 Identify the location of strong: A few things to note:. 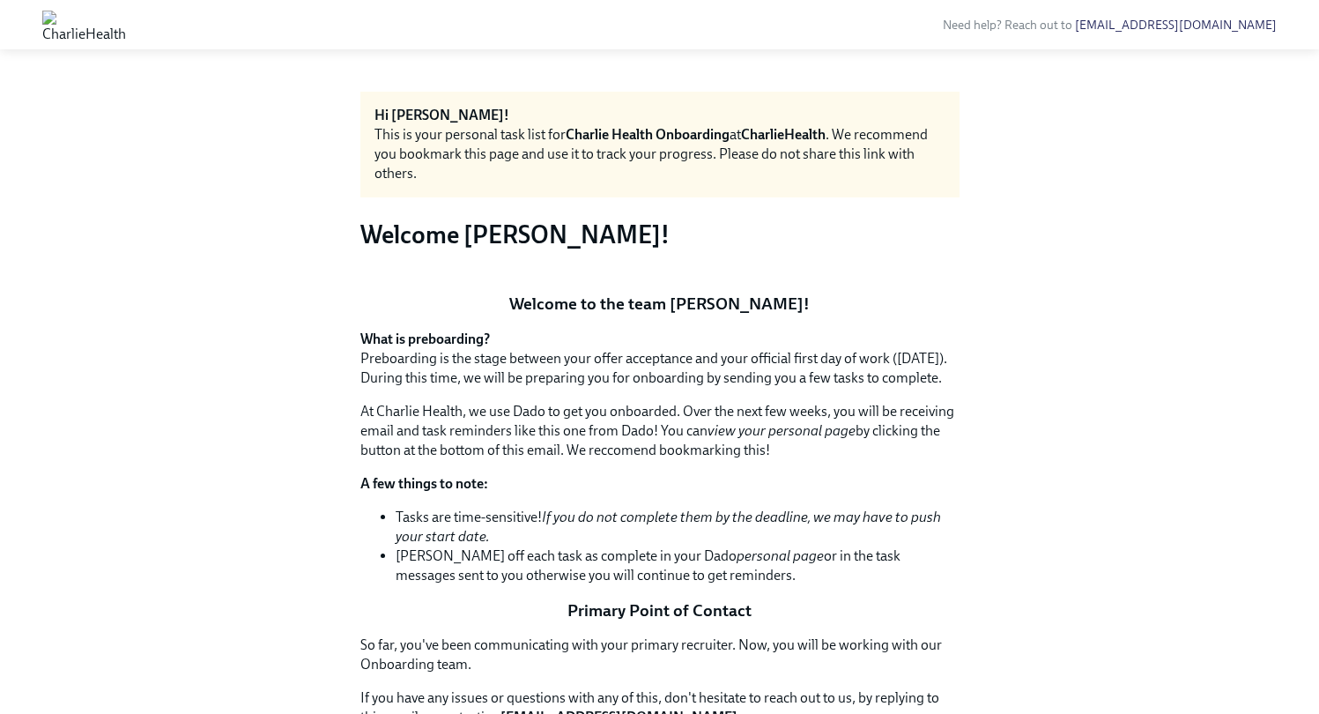
(424, 483).